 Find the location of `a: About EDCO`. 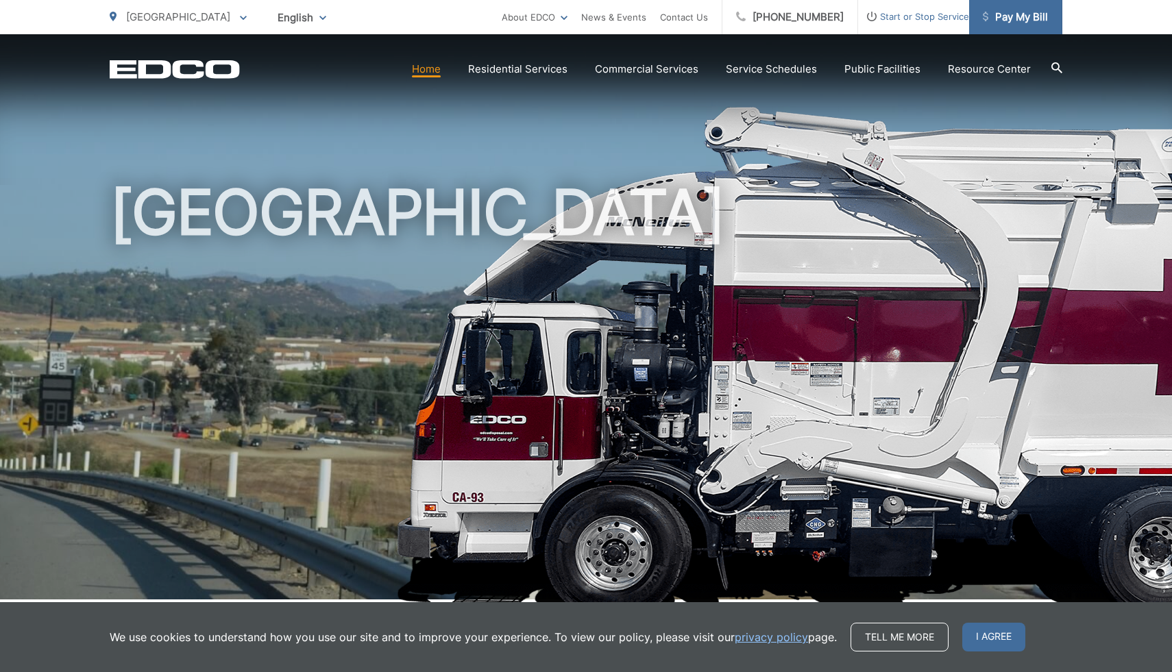

a: About EDCO is located at coordinates (535, 17).